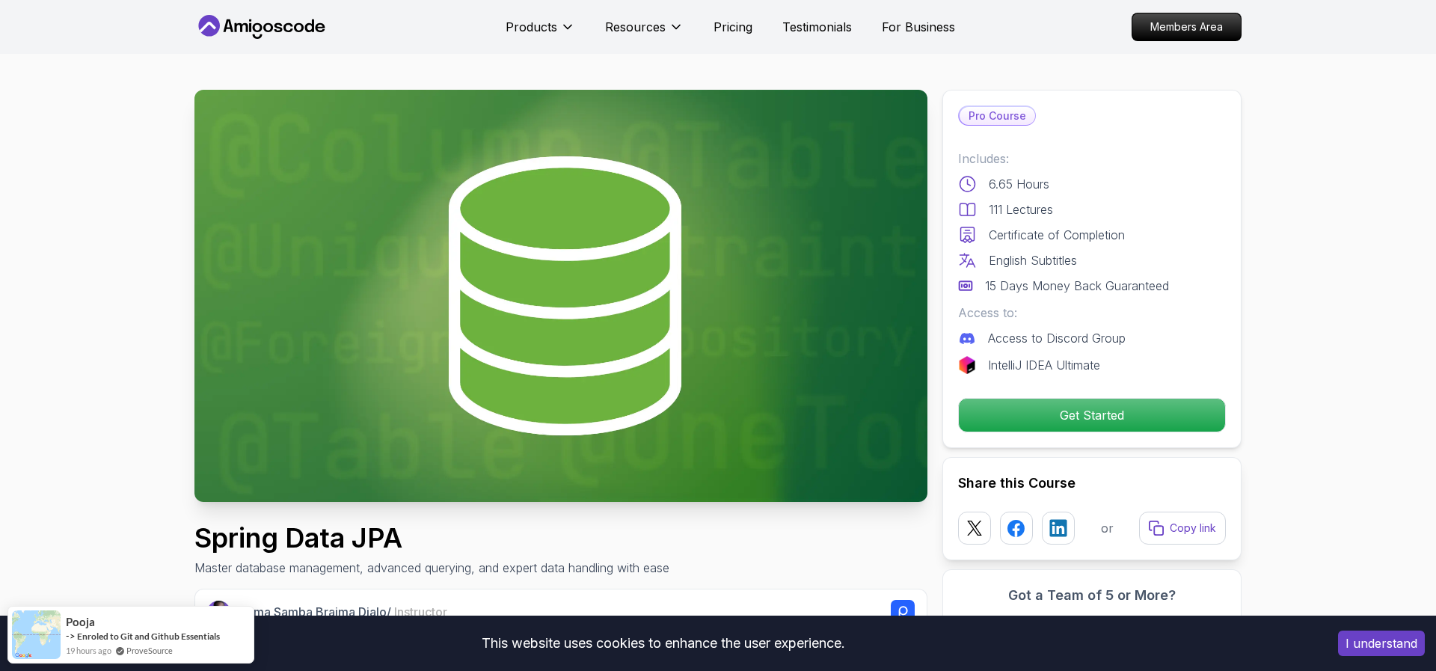  I want to click on p: Testimonials, so click(817, 27).